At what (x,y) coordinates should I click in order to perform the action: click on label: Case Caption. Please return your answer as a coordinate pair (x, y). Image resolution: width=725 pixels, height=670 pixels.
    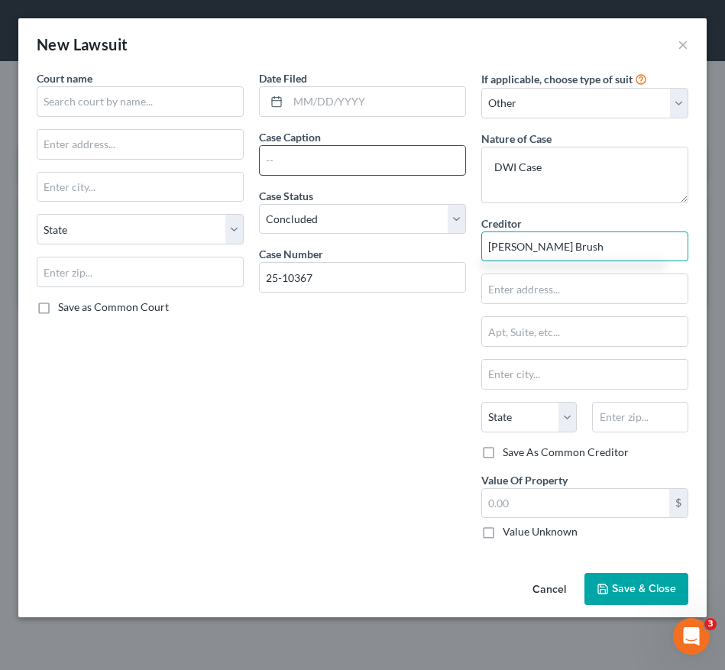
    Looking at the image, I should click on (289, 137).